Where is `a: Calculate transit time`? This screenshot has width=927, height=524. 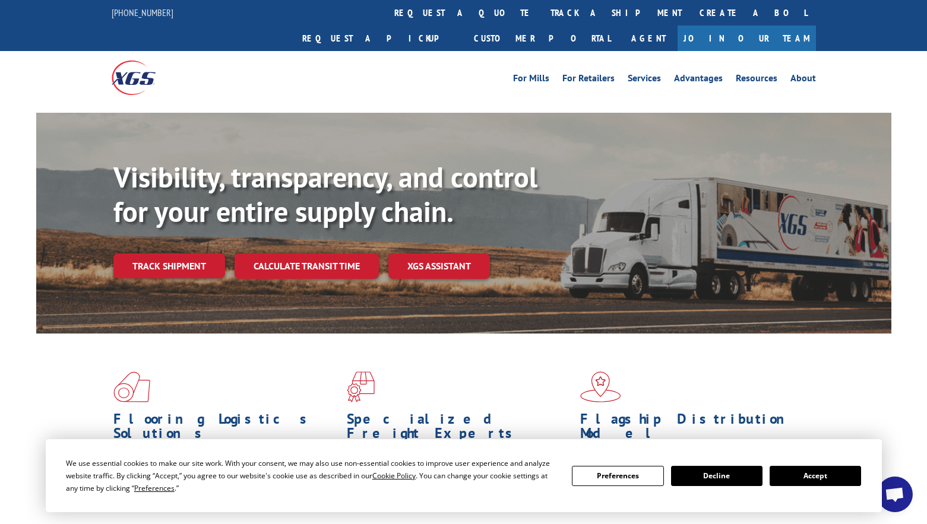 a: Calculate transit time is located at coordinates (306, 266).